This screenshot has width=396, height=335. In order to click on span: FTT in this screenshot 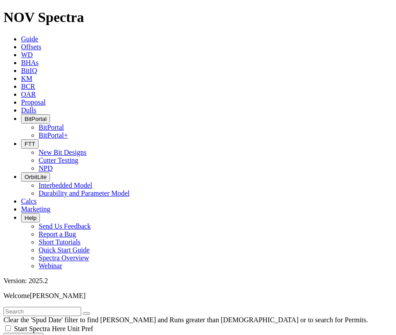, I will do `click(30, 144)`.